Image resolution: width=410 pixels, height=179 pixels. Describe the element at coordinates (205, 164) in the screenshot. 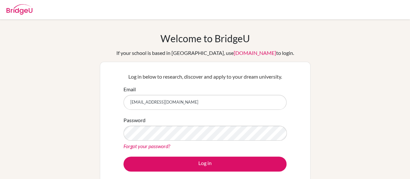

I see `button: Log in` at that location.